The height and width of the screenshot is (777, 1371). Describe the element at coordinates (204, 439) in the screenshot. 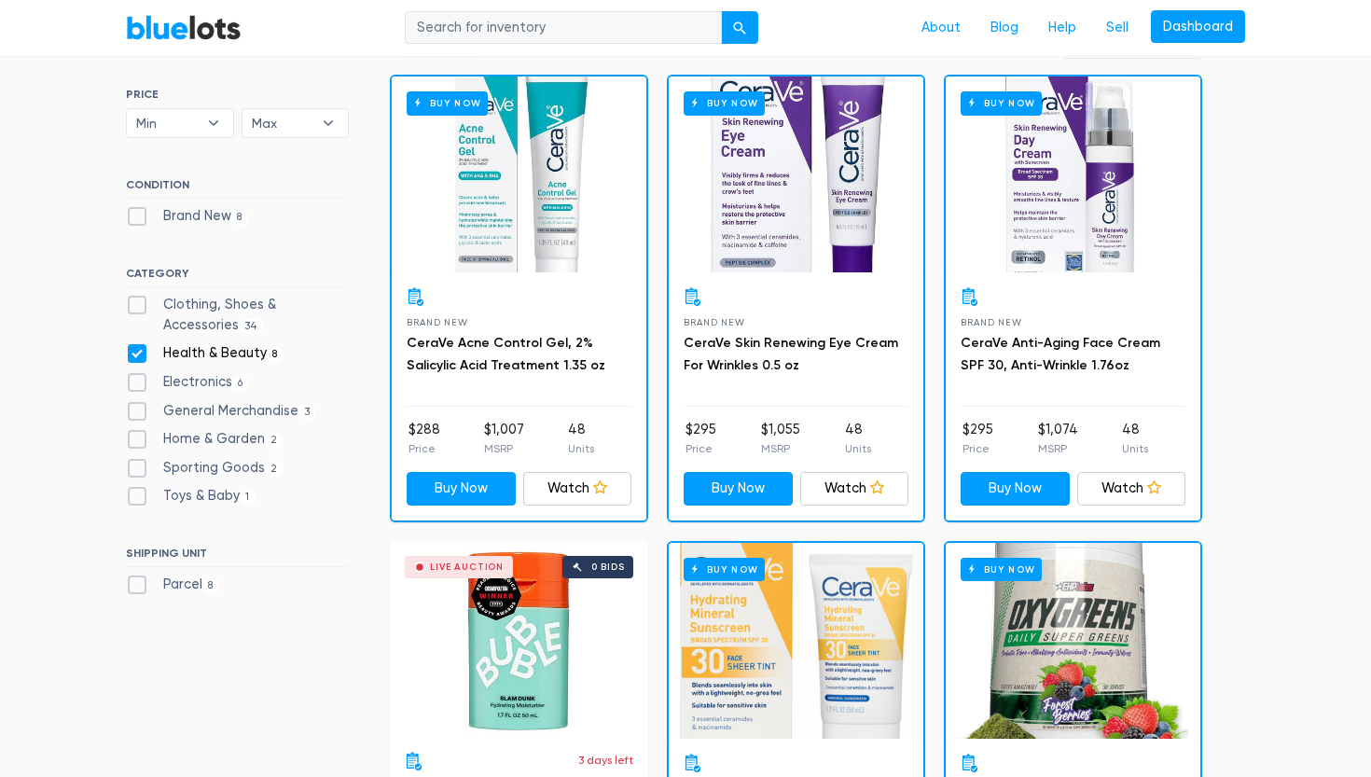

I see `label: Home & Garden` at that location.